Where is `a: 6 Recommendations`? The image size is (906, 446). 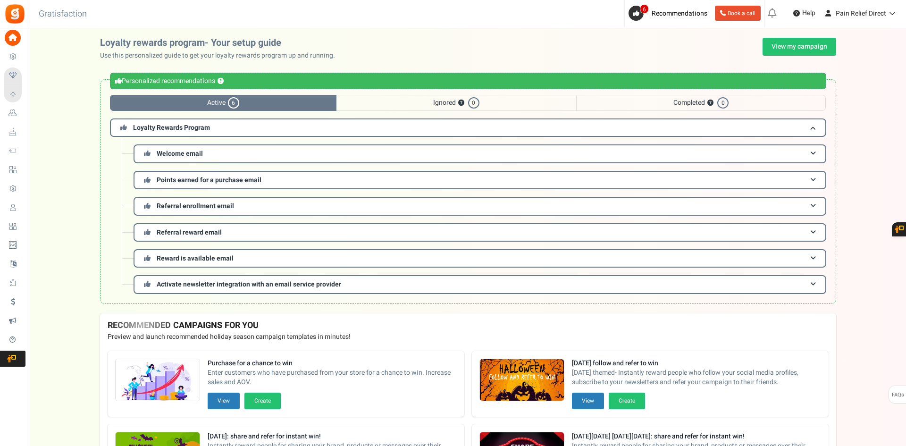 a: 6 Recommendations is located at coordinates (670, 13).